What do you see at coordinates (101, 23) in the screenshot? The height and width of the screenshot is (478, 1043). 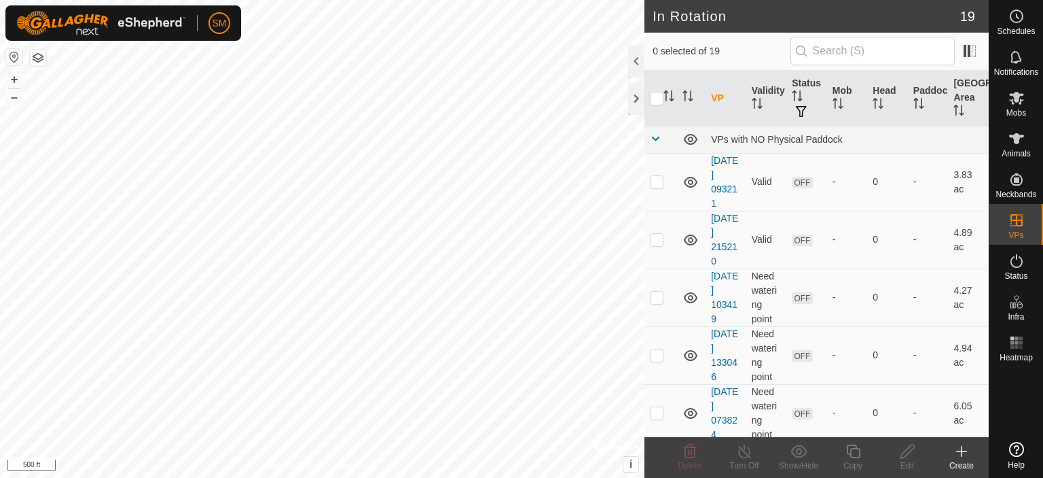 I see `img: Gallagher Logo` at bounding box center [101, 23].